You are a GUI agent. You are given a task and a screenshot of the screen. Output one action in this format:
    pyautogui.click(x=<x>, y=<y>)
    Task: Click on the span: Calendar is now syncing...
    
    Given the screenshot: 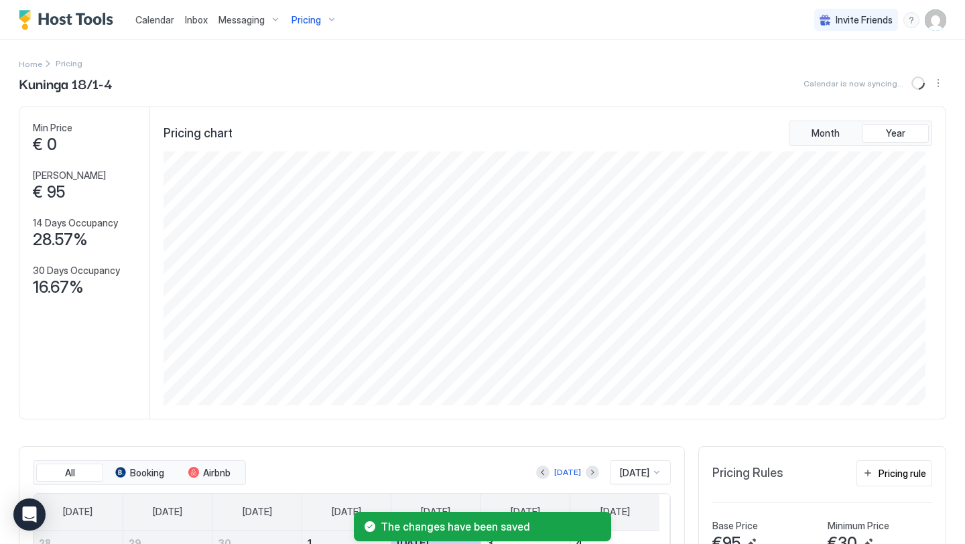 What is the action you would take?
    pyautogui.click(x=853, y=83)
    